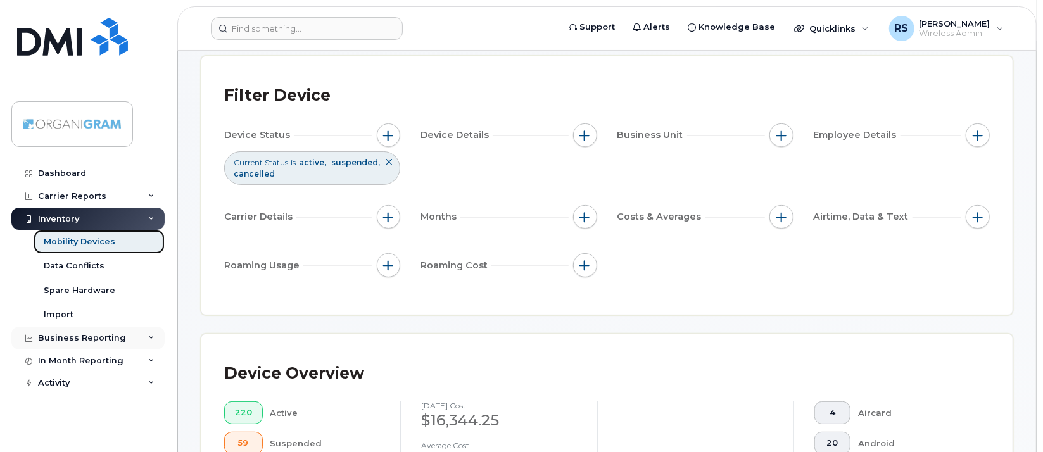 Image resolution: width=1043 pixels, height=452 pixels. What do you see at coordinates (833, 413) in the screenshot?
I see `span: 4` at bounding box center [833, 413].